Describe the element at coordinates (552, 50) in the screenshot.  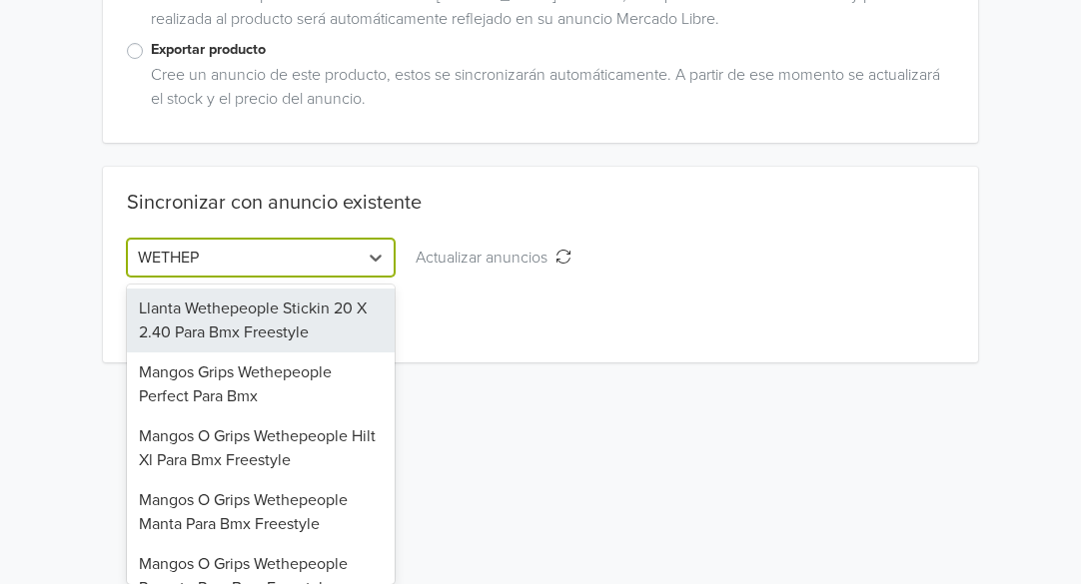
I see `label: Exportar producto` at that location.